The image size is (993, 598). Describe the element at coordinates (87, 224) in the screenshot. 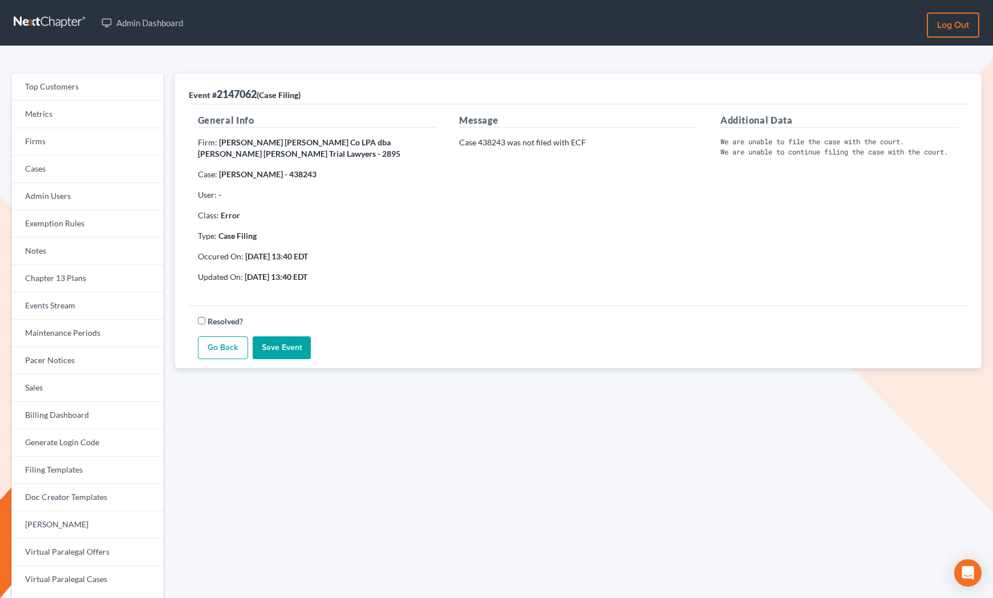

I see `a: Exemption Rules` at that location.